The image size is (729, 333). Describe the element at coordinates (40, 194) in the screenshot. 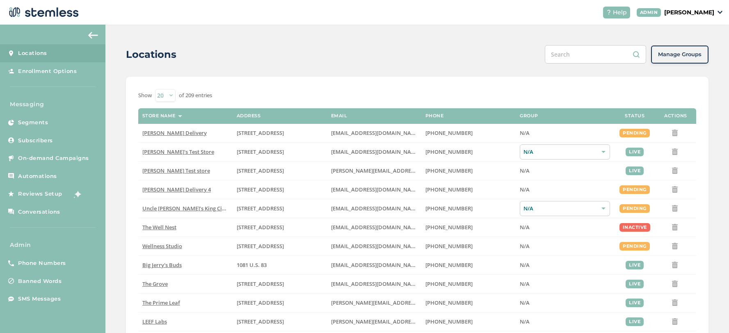

I see `span: Reviews Setup` at that location.